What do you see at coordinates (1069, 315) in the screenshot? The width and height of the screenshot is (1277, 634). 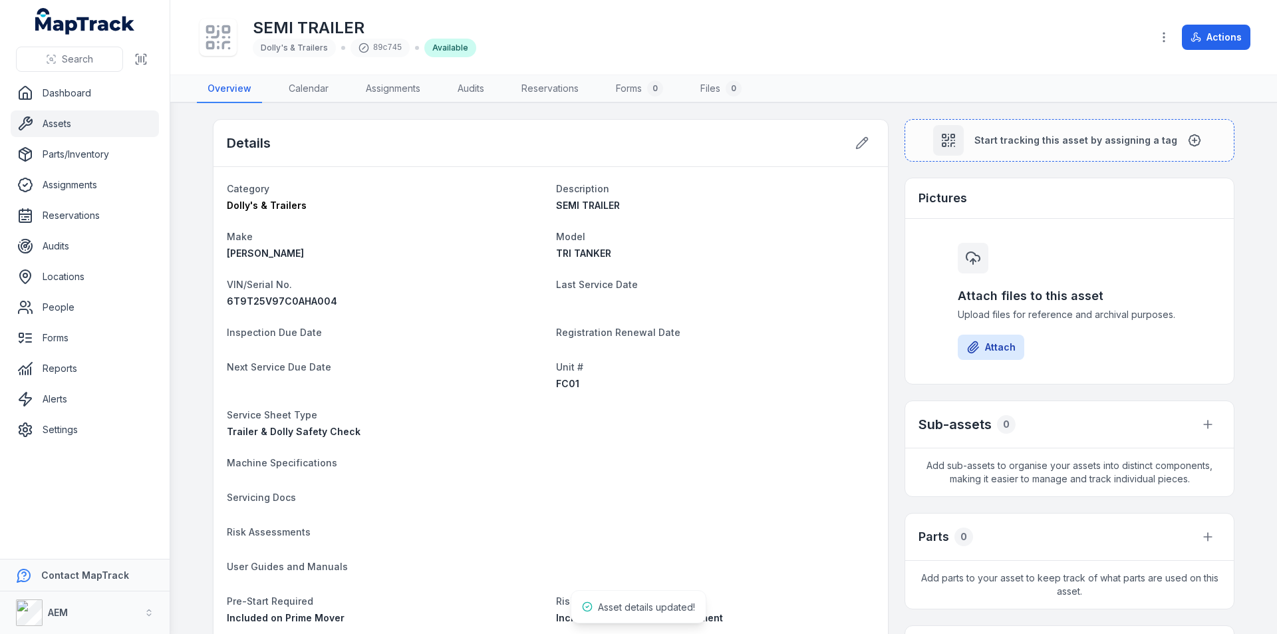 I see `span: Upload files for reference and archival purposes.` at bounding box center [1069, 315].